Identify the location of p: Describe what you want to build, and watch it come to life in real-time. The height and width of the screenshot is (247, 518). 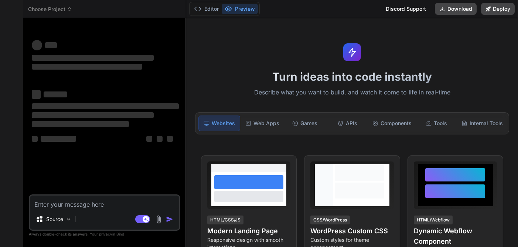
(352, 92).